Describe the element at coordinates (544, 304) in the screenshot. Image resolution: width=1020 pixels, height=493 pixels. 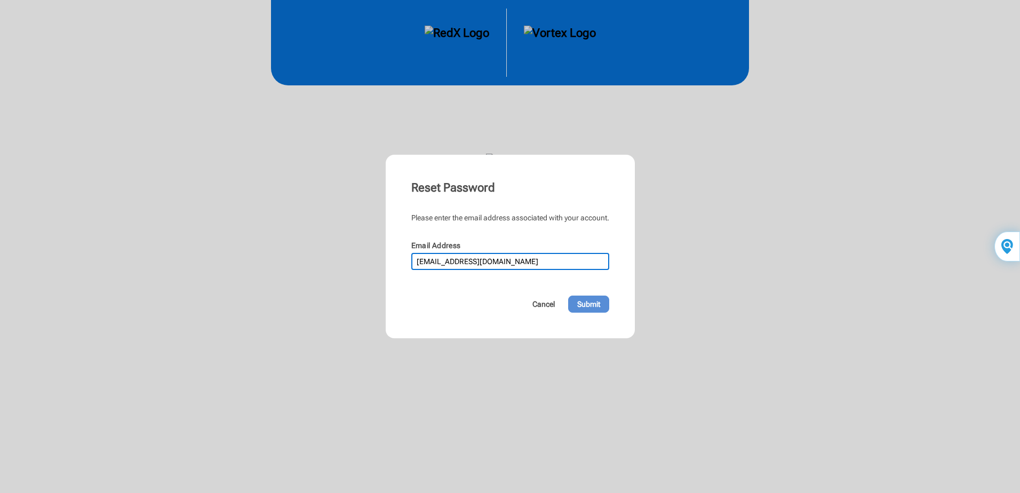
I see `span: Cancel` at that location.